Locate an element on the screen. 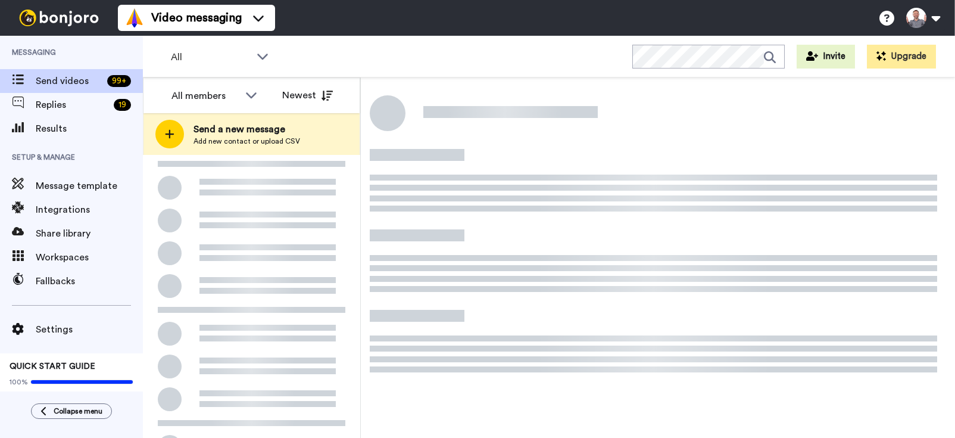  span: Replies is located at coordinates (72, 105).